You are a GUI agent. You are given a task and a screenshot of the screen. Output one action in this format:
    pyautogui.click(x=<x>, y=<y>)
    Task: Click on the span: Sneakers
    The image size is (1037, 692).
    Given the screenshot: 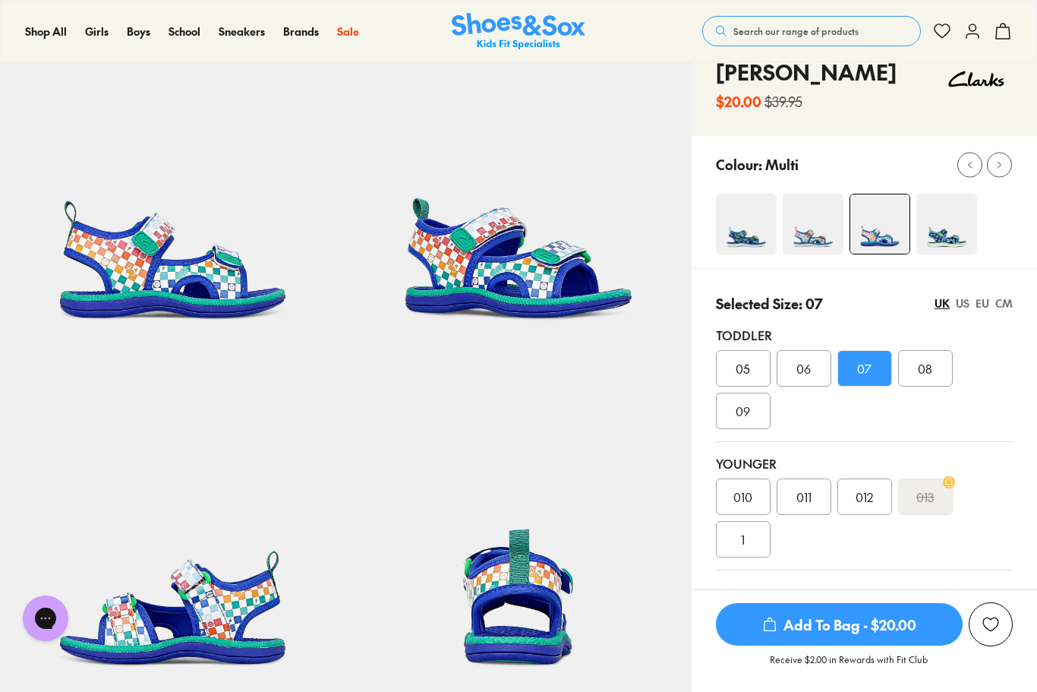 What is the action you would take?
    pyautogui.click(x=241, y=31)
    